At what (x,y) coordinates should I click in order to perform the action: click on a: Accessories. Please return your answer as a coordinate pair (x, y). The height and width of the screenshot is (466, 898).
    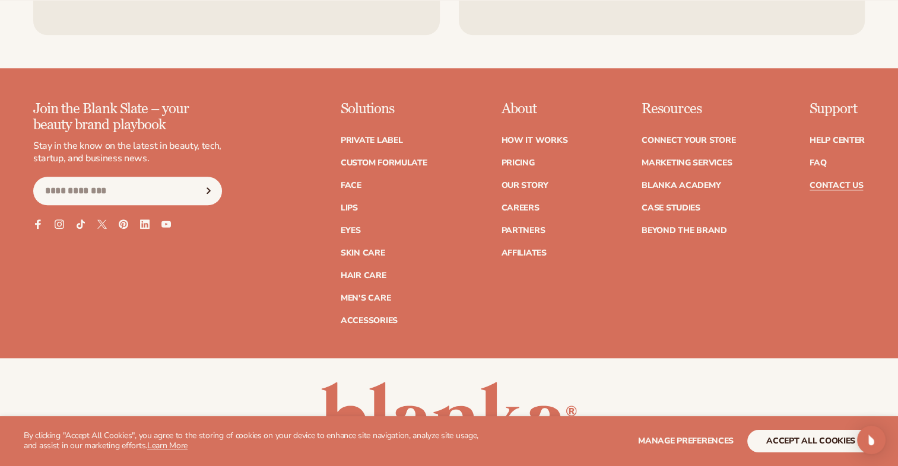
    Looking at the image, I should click on (369, 321).